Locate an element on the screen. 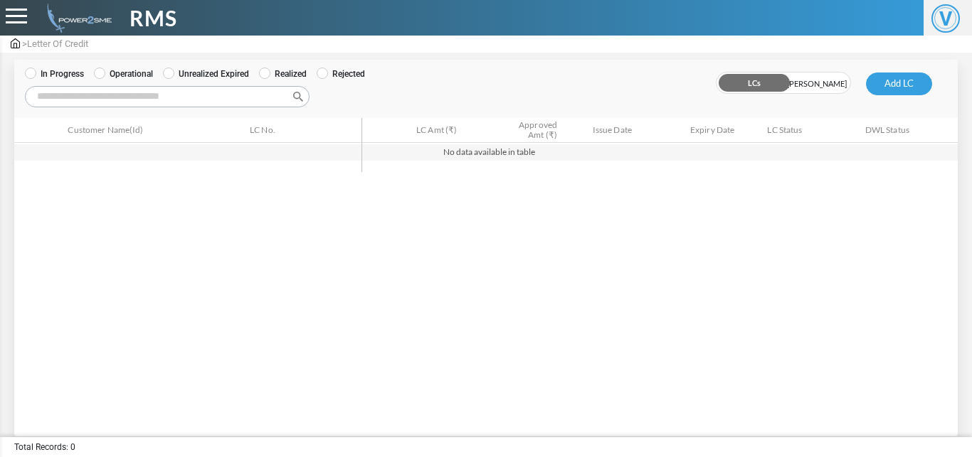  td: No data available in table is located at coordinates (486, 152).